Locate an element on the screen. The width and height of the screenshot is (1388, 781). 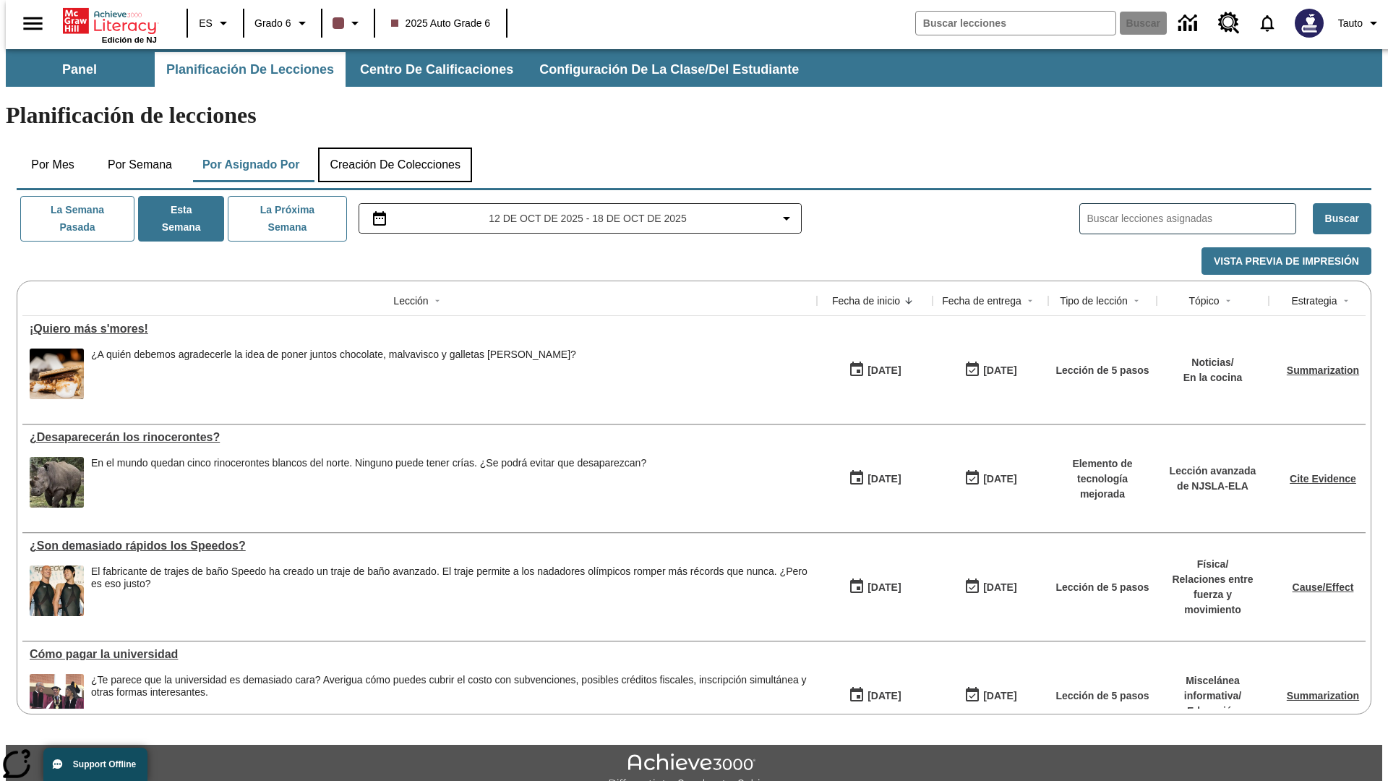
button: Panel is located at coordinates (80, 69).